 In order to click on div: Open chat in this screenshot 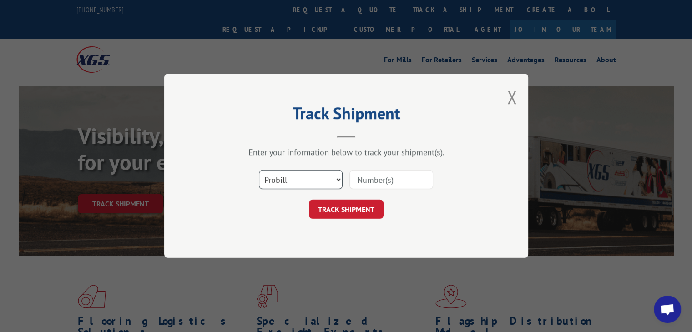, I will do `click(667, 309)`.